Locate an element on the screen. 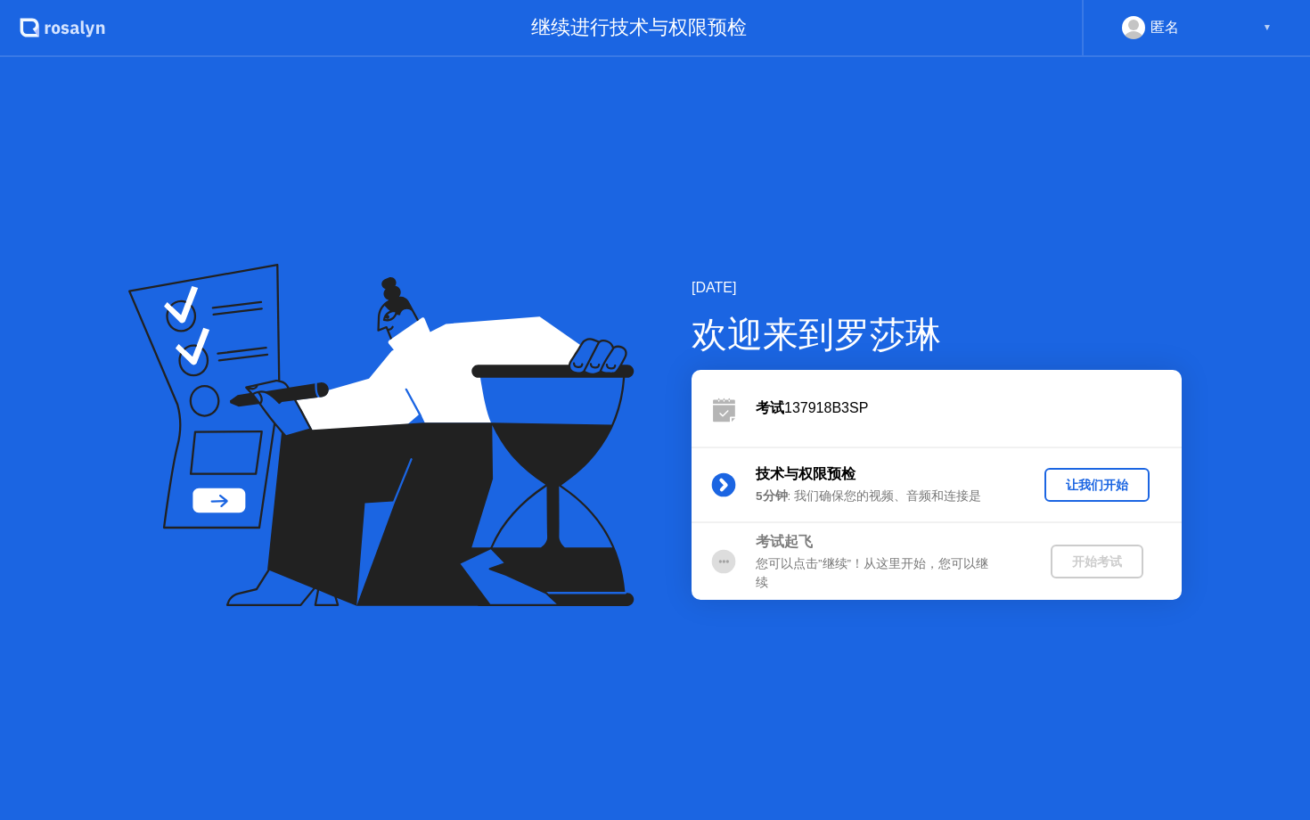  div: 匿名 is located at coordinates (1165, 28).